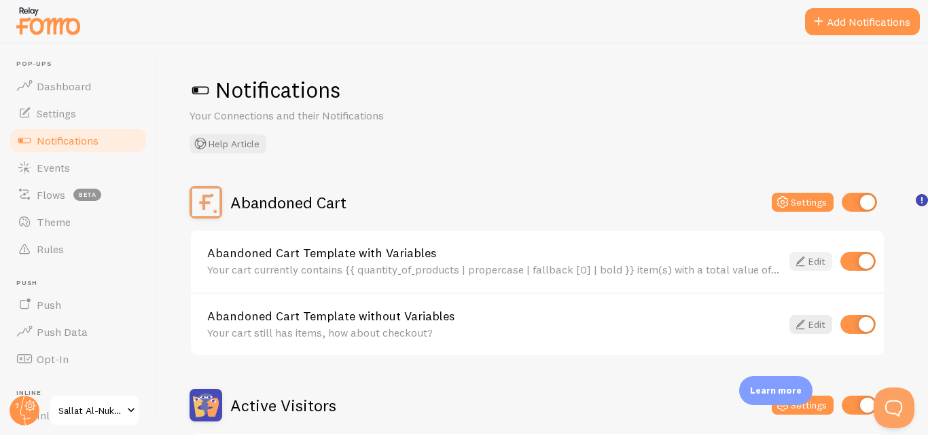  Describe the element at coordinates (82, 393) in the screenshot. I see `span: Inline` at that location.